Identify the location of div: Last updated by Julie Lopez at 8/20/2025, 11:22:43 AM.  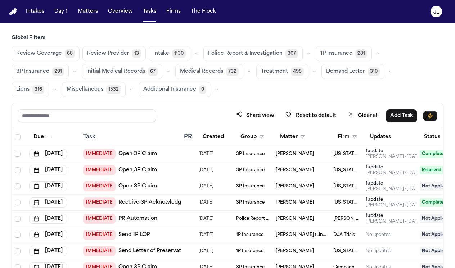
(394, 173).